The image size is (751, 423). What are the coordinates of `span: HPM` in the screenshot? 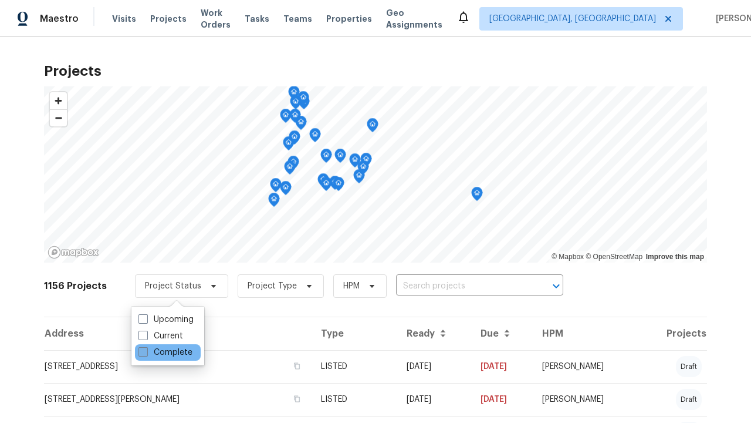 It's located at (352, 286).